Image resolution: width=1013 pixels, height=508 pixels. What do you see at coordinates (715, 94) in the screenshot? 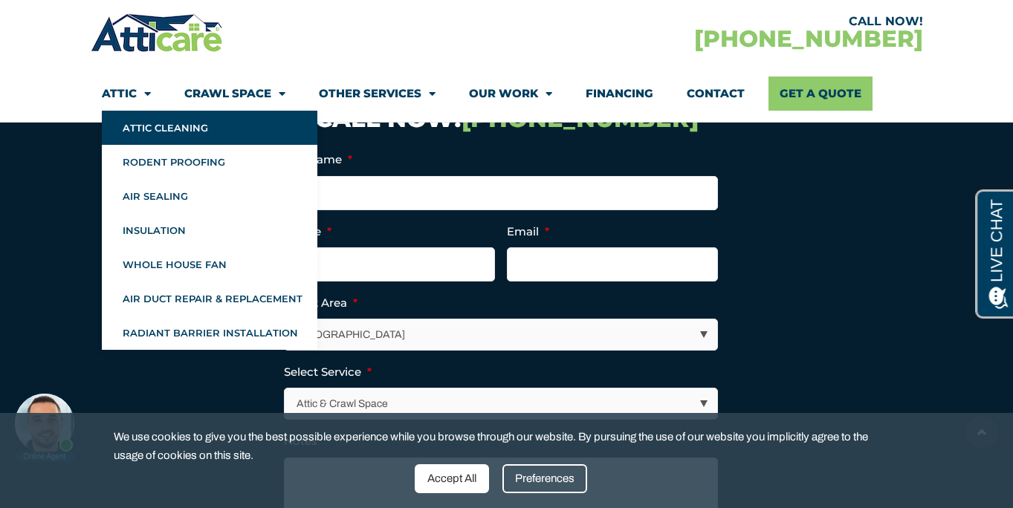
I see `a: Contact` at bounding box center [715, 94].